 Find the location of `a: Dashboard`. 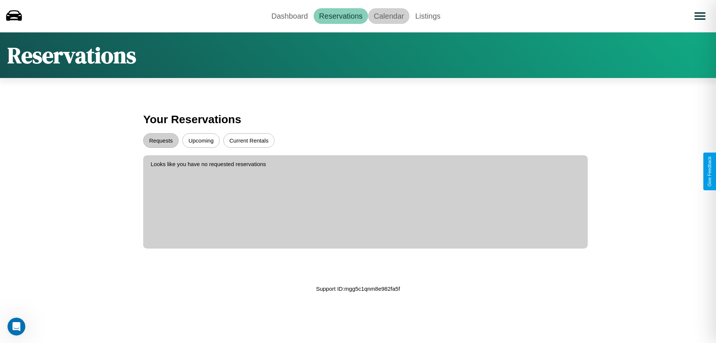

a: Dashboard is located at coordinates (290, 16).